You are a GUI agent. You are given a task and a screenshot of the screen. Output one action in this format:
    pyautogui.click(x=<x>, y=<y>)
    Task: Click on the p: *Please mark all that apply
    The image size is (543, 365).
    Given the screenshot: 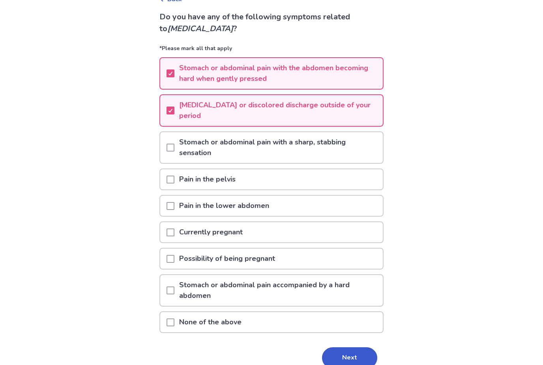 What is the action you would take?
    pyautogui.click(x=271, y=51)
    